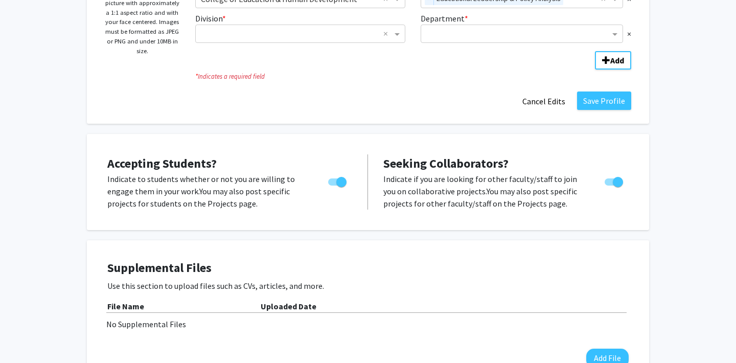  I want to click on b: Uploaded Date, so click(288, 306).